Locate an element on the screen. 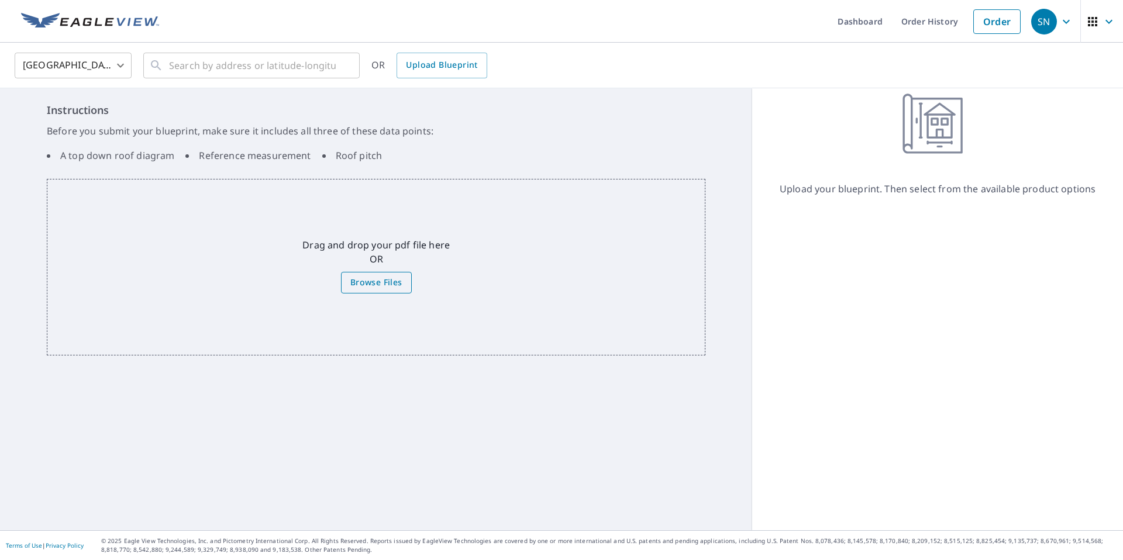 The width and height of the screenshot is (1123, 560). a: Terms of Use is located at coordinates (24, 546).